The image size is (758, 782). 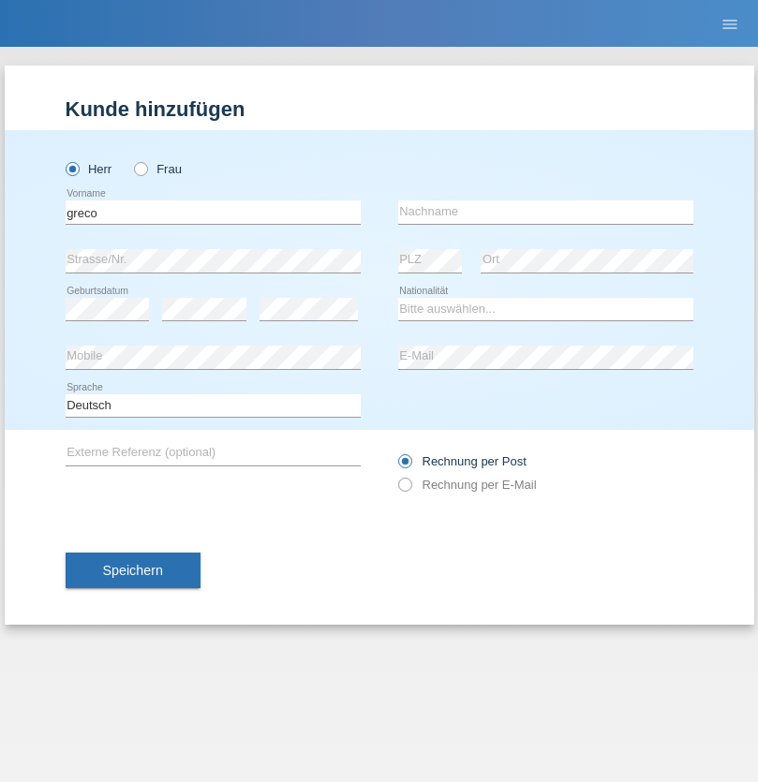 I want to click on button: Speichern, so click(x=133, y=570).